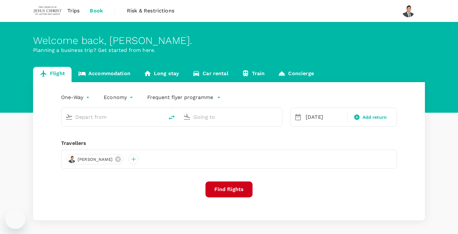 This screenshot has height=234, width=458. What do you see at coordinates (375, 117) in the screenshot?
I see `span: Add return` at bounding box center [375, 117].